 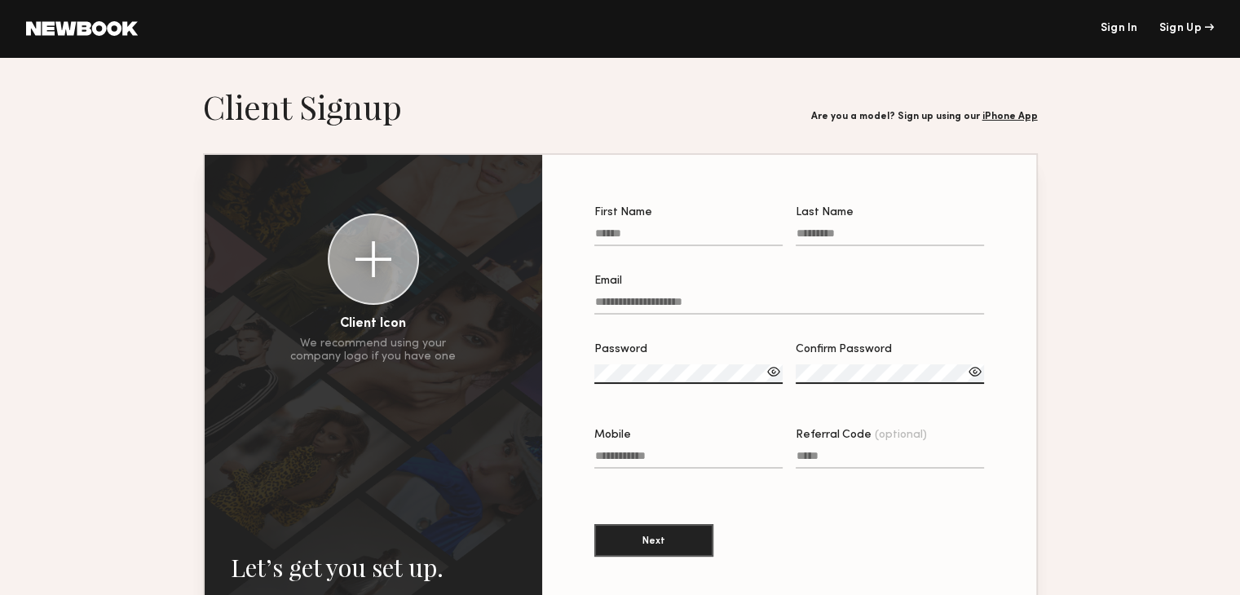 What do you see at coordinates (688, 435) in the screenshot?
I see `div: Mobile` at bounding box center [688, 435].